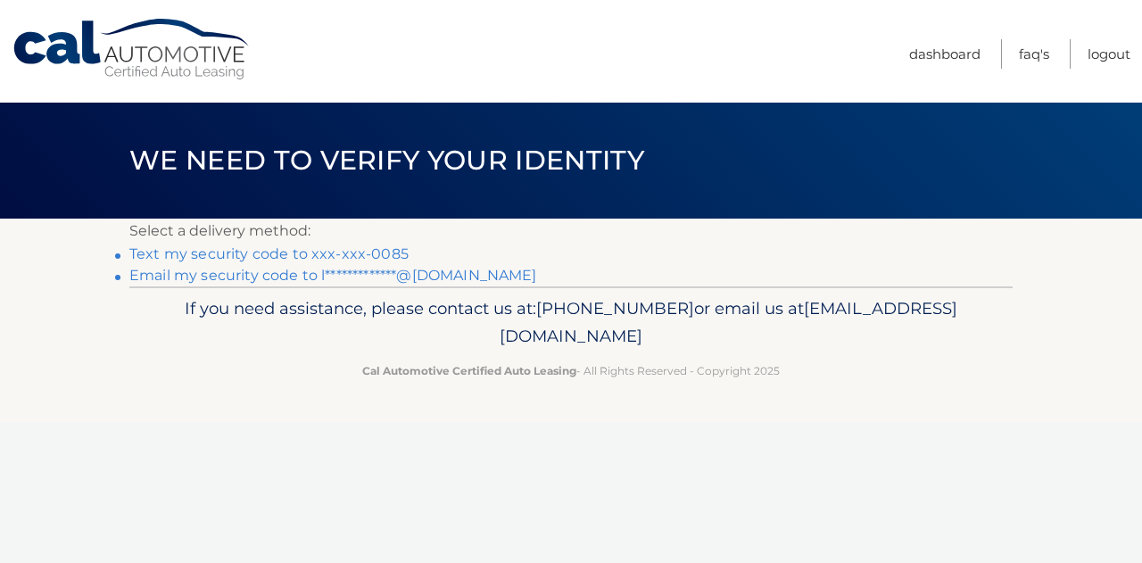  I want to click on span: We need to verify your identity, so click(386, 160).